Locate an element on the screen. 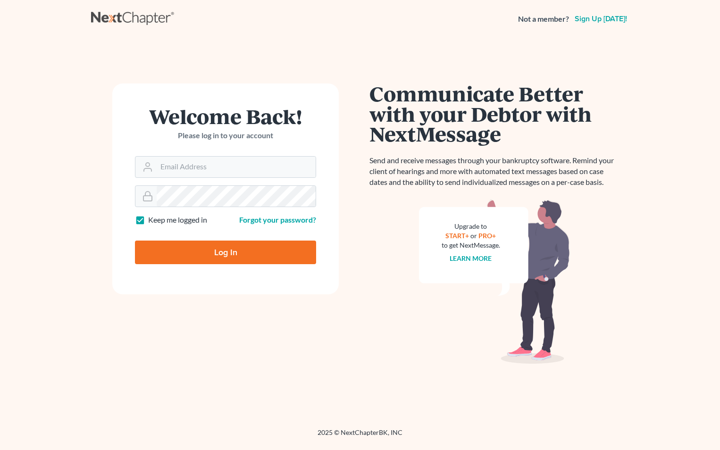 Image resolution: width=720 pixels, height=450 pixels. input: Log In is located at coordinates (226, 253).